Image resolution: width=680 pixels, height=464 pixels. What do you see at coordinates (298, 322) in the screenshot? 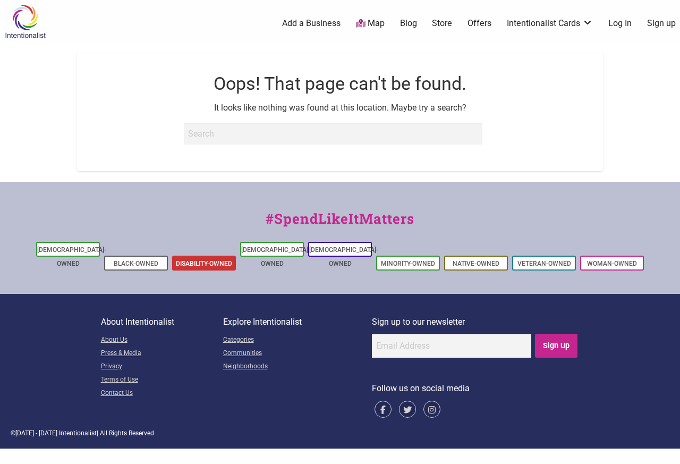
I see `p: Explore Intentionalist` at bounding box center [298, 322].